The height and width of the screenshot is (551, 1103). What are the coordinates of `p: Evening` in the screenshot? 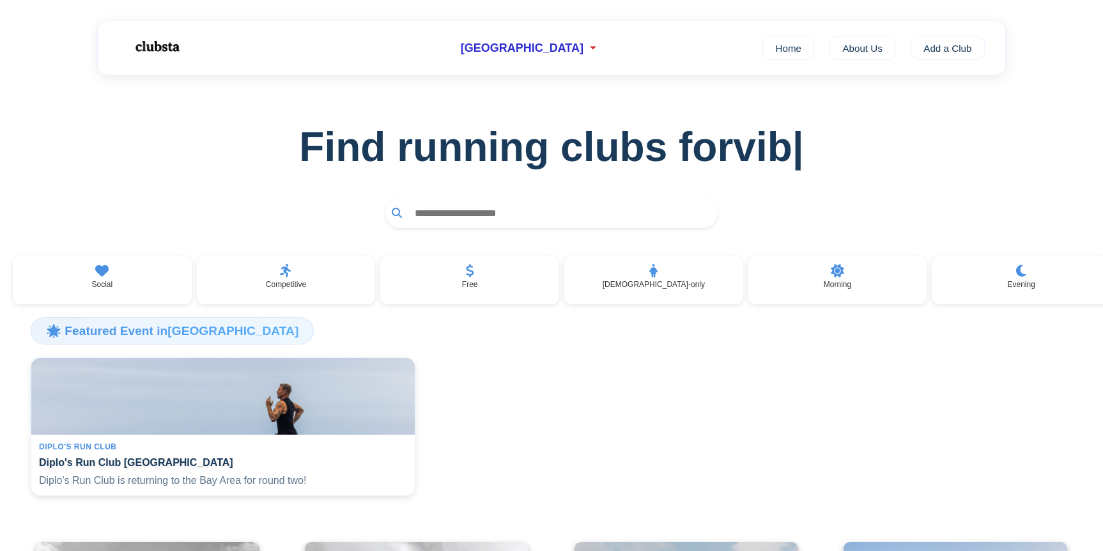 It's located at (1021, 284).